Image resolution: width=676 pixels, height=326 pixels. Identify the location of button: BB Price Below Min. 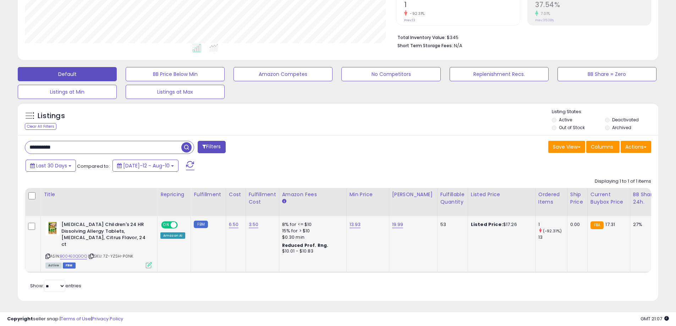
(175, 74).